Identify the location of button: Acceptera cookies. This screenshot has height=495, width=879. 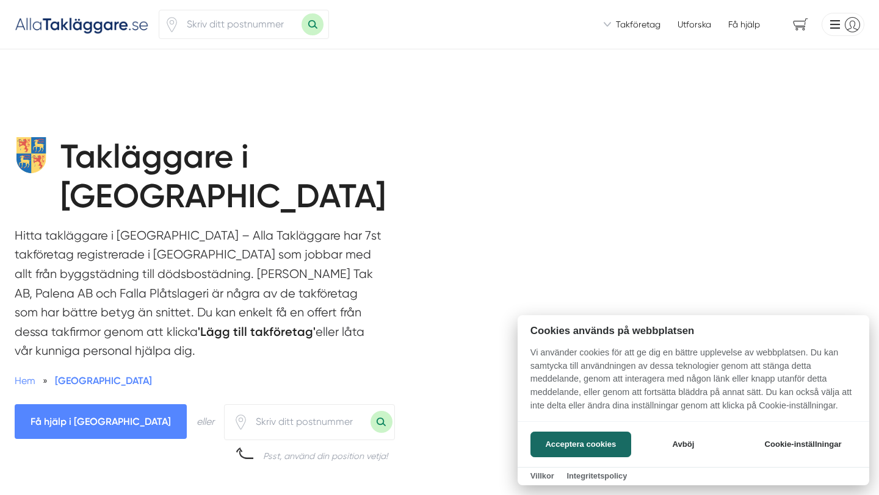
(580, 445).